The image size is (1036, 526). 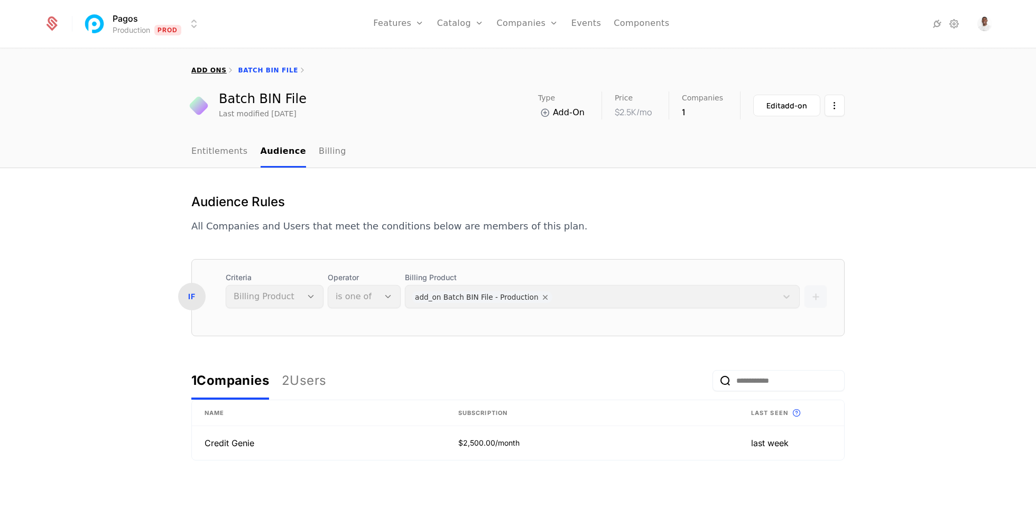 What do you see at coordinates (786, 105) in the screenshot?
I see `button: Editadd-on` at bounding box center [786, 105].